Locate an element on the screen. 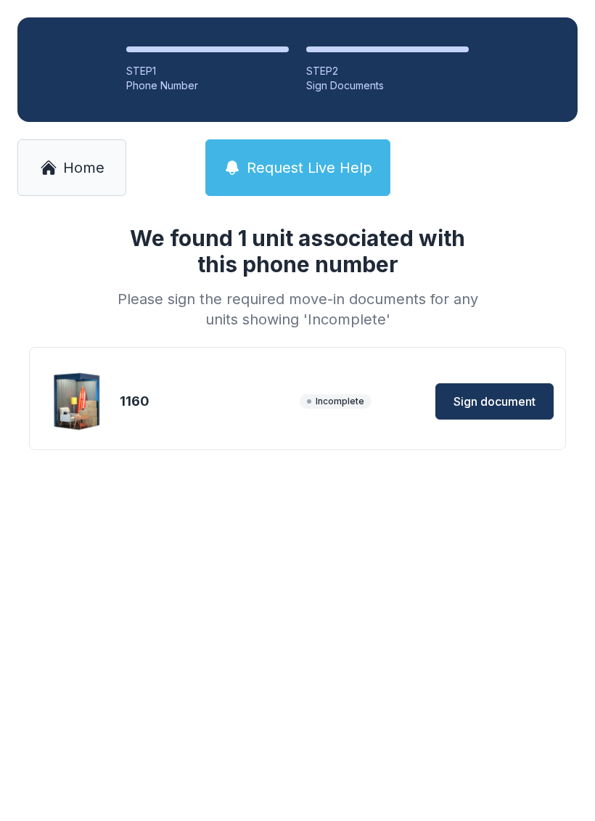  div: STEP 1 is located at coordinates (208, 71).